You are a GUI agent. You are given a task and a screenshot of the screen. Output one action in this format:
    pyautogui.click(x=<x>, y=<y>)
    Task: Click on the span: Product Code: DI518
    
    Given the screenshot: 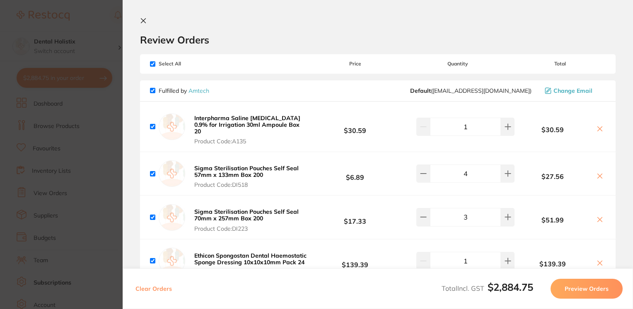 What is the action you would take?
    pyautogui.click(x=251, y=185)
    